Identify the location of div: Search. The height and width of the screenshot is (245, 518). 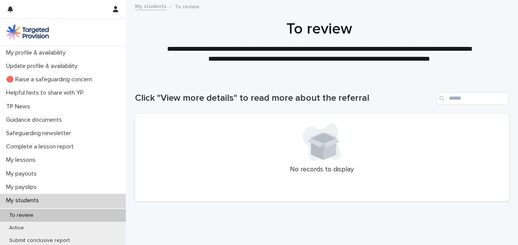
(472, 98).